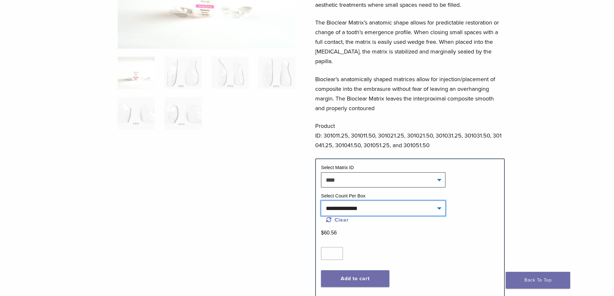 The height and width of the screenshot is (296, 614). Describe the element at coordinates (183, 73) in the screenshot. I see `img: Original Anterior Matrix - A Series - Image 2` at that location.